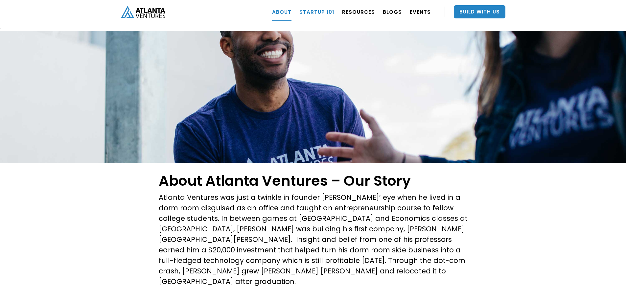  I want to click on a: Build With Us, so click(480, 12).